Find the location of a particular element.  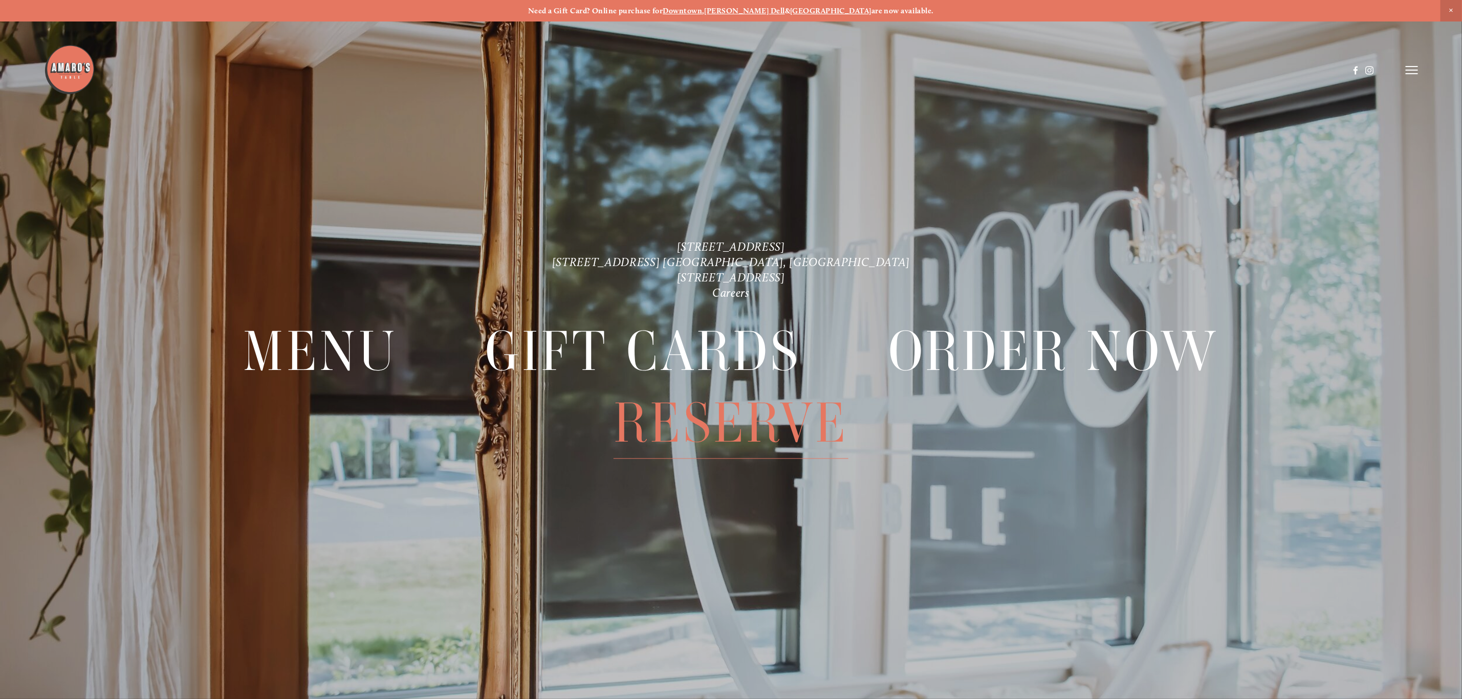

a: Gift Cards is located at coordinates (643, 351).